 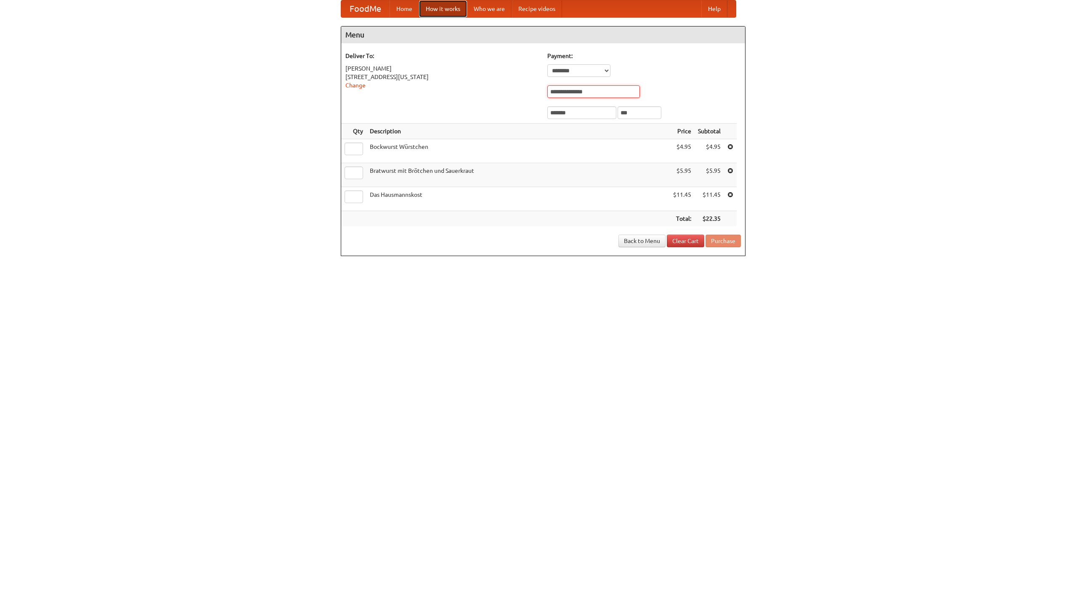 I want to click on a: Help, so click(x=714, y=9).